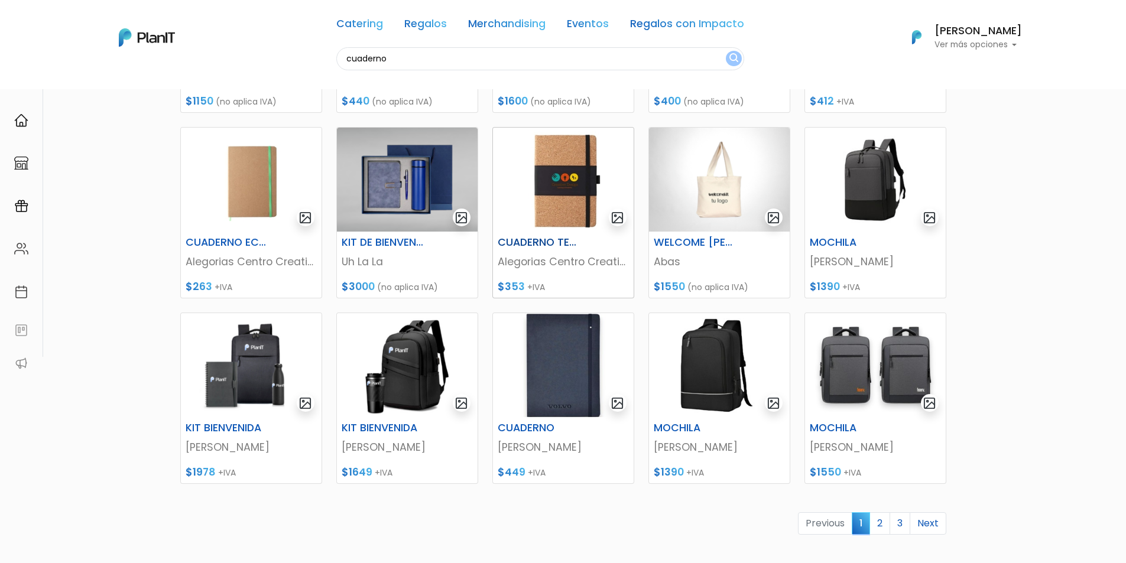  What do you see at coordinates (540, 59) in the screenshot?
I see `input: Buscá regalos, desayunos, y más` at bounding box center [540, 59].